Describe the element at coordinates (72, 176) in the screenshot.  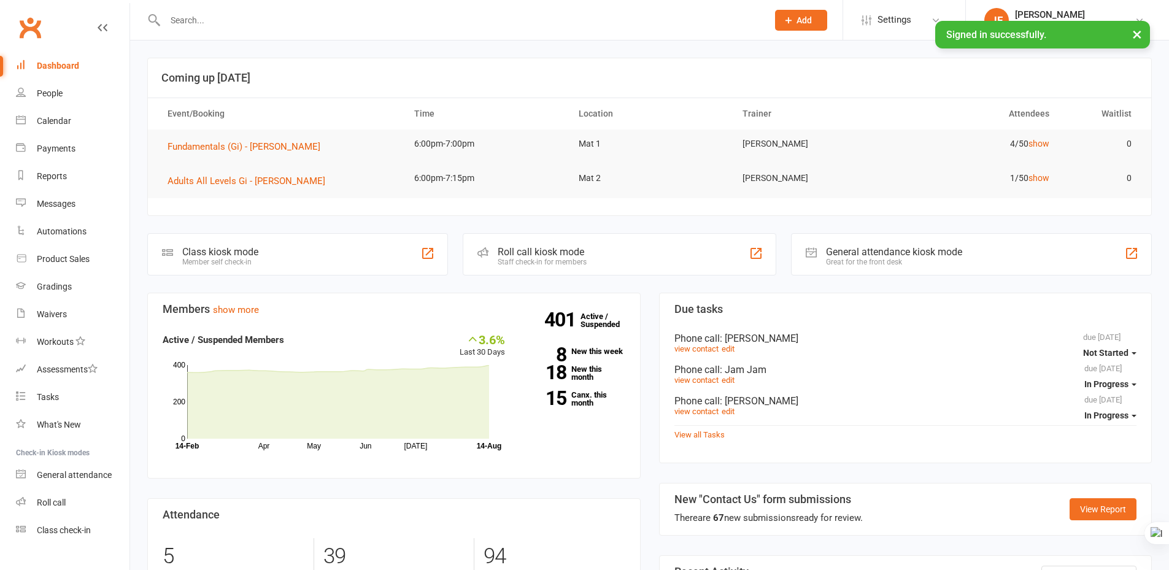
I see `a: Reports` at that location.